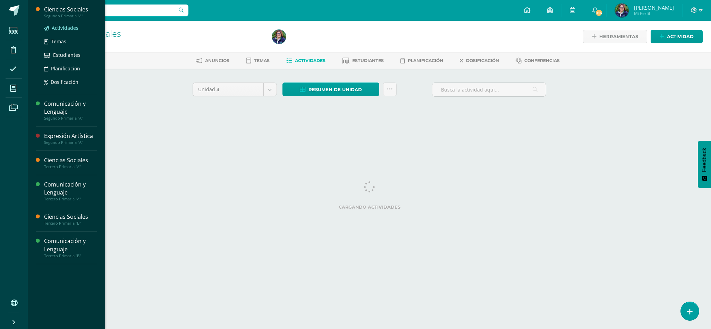 The height and width of the screenshot is (329, 711). What do you see at coordinates (217, 60) in the screenshot?
I see `span: Anuncios` at bounding box center [217, 60].